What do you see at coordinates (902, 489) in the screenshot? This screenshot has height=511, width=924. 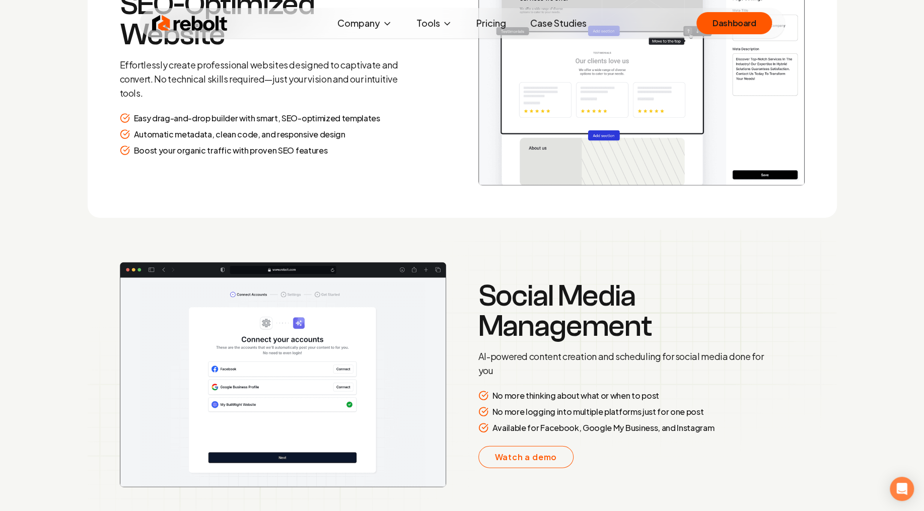 I see `div: Open Intercom Messenger` at bounding box center [902, 489].